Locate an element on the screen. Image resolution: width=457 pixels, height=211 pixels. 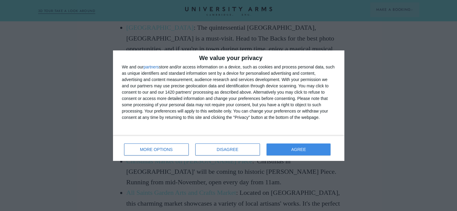
span: MORE OPTIONS is located at coordinates (156, 150).